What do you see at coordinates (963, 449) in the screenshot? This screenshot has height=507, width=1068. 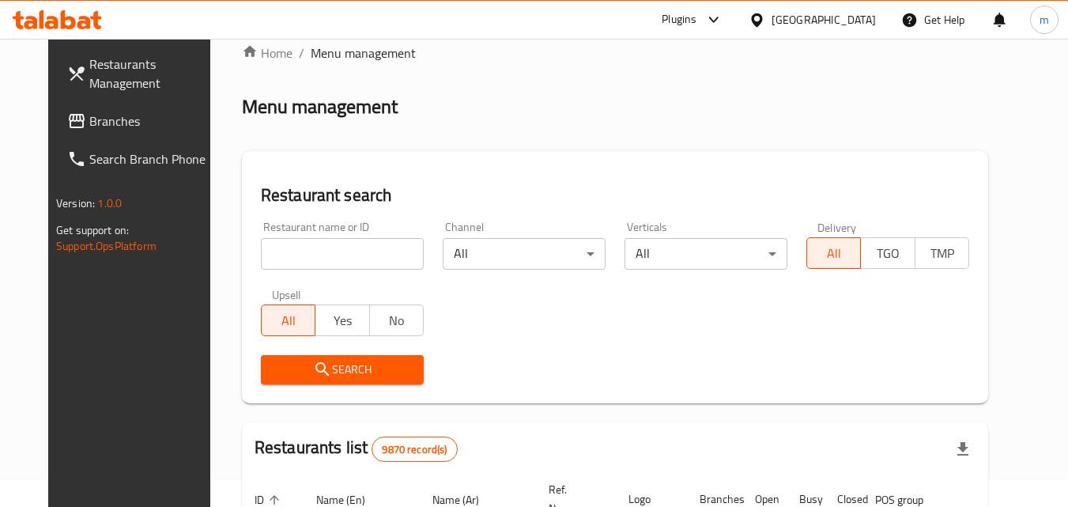 I see `div: Export file` at bounding box center [963, 449].